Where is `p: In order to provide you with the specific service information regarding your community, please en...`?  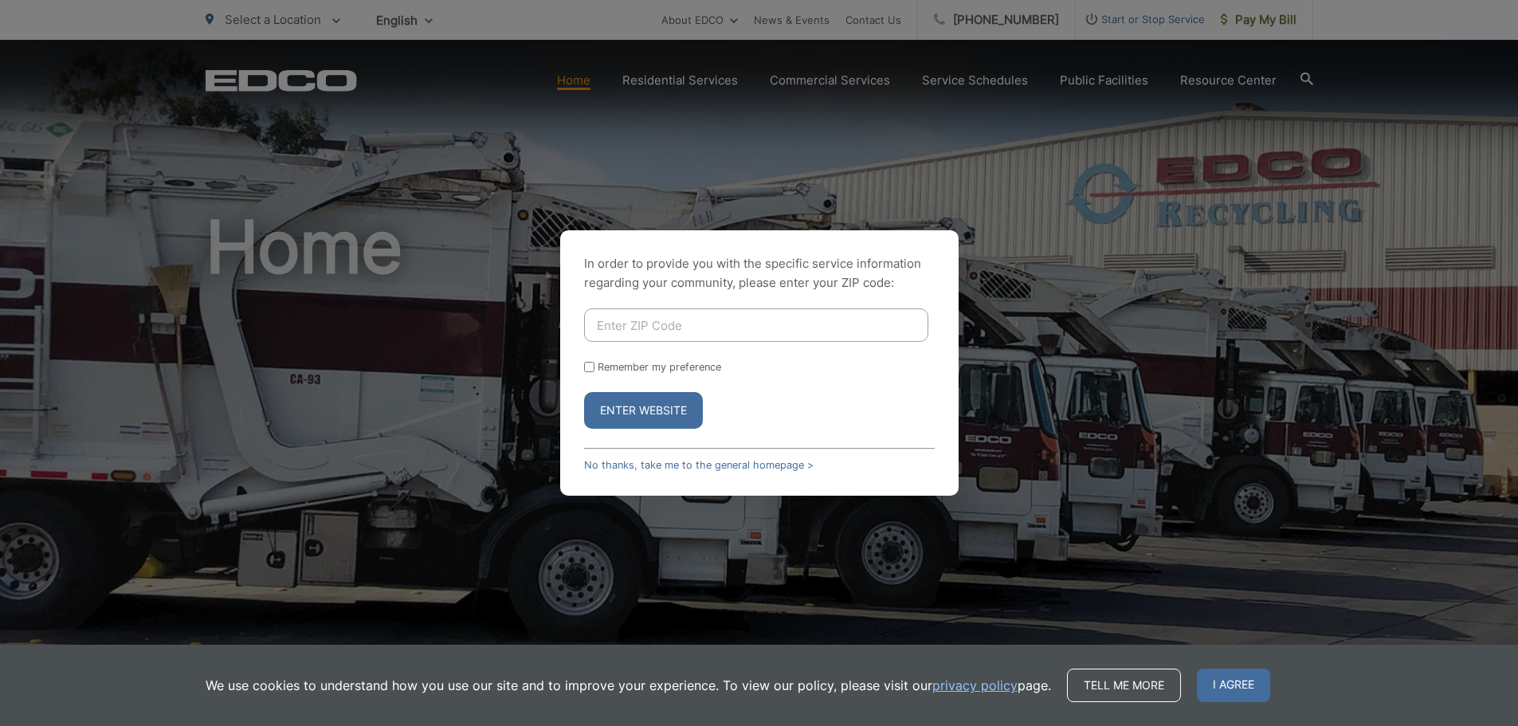
p: In order to provide you with the specific service information regarding your community, please en... is located at coordinates (759, 273).